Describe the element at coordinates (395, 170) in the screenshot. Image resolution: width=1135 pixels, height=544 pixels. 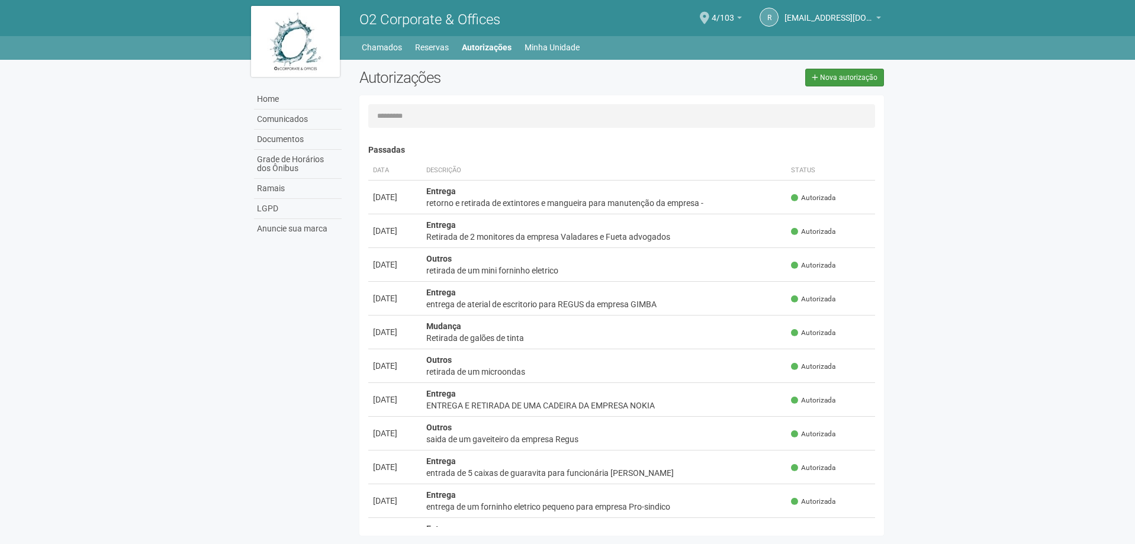
I see `th: Data` at that location.